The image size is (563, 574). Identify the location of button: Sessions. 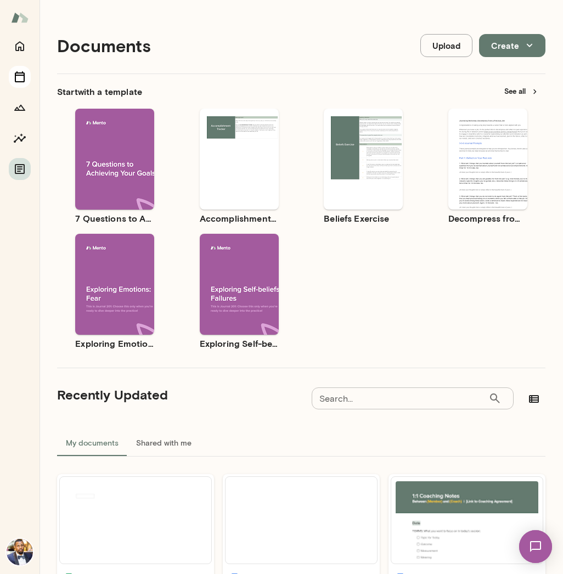
(20, 77).